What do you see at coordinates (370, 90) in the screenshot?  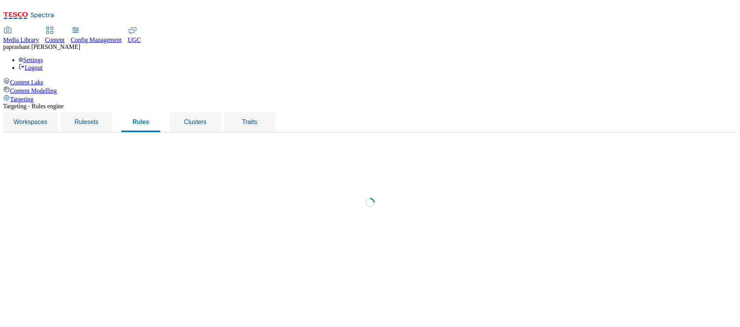 I see `a: Content Modelling` at bounding box center [370, 90].